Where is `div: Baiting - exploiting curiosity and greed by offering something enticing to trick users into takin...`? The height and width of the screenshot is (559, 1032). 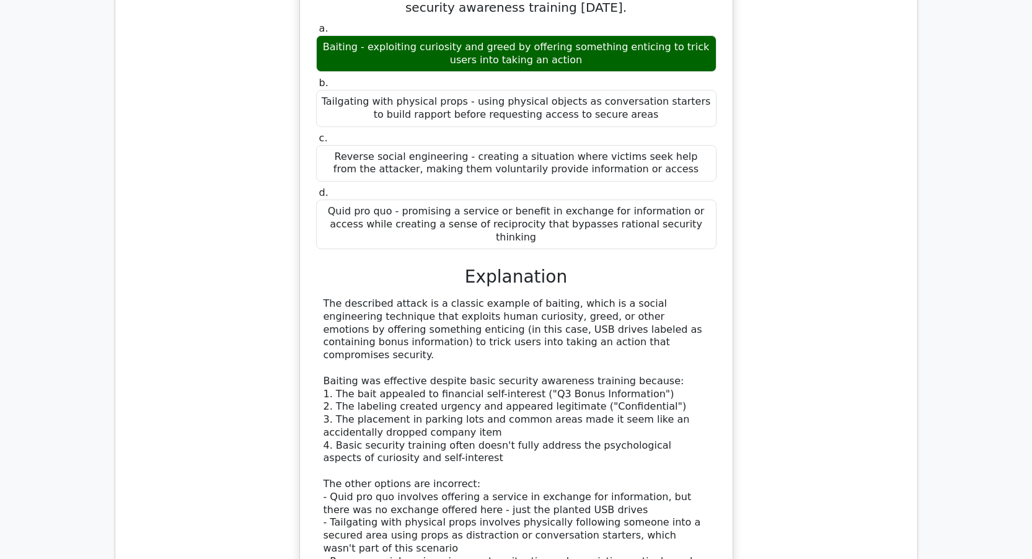
div: Baiting - exploiting curiosity and greed by offering something enticing to trick users into takin... is located at coordinates (517, 54).